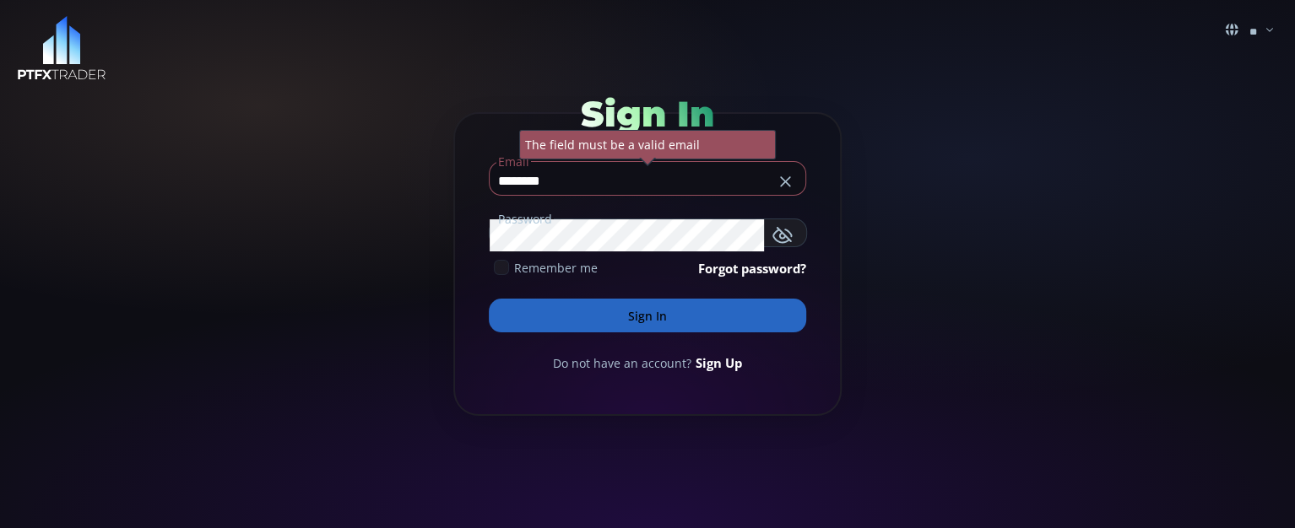 This screenshot has height=528, width=1295. I want to click on span: Remember me, so click(555, 268).